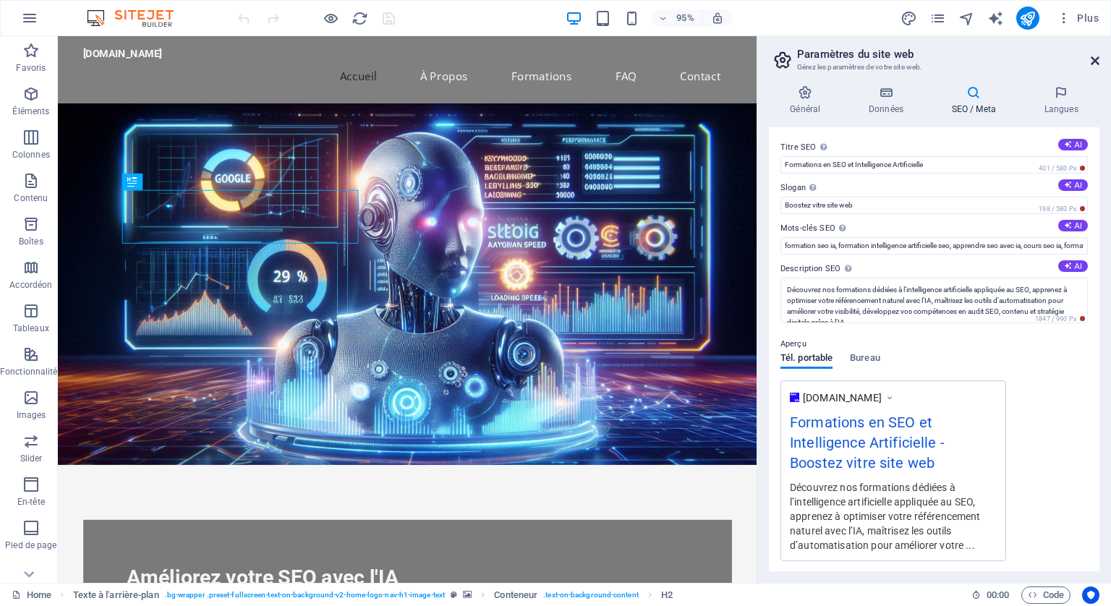  Describe the element at coordinates (967, 18) in the screenshot. I see `button: navigator` at that location.